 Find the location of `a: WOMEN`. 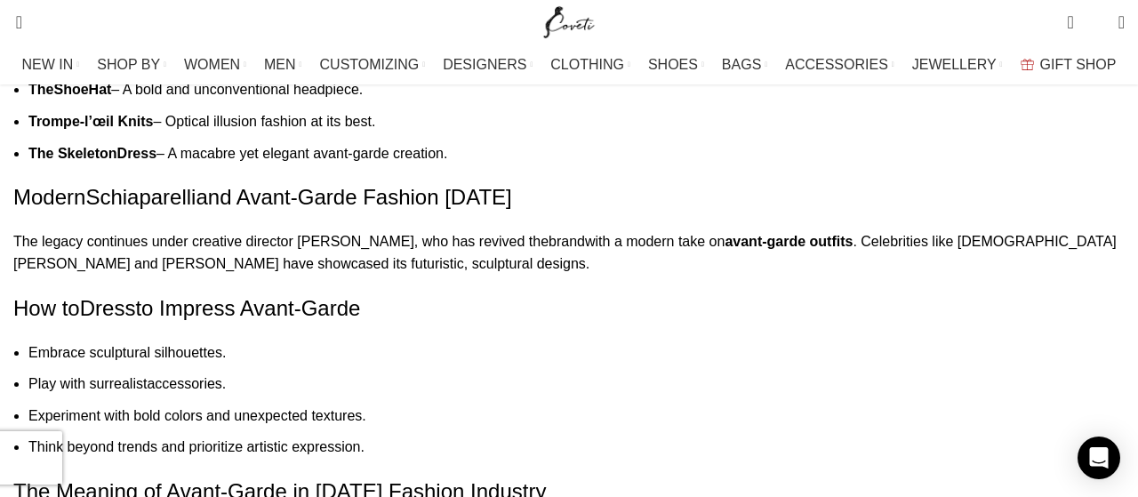

a: WOMEN is located at coordinates (215, 65).